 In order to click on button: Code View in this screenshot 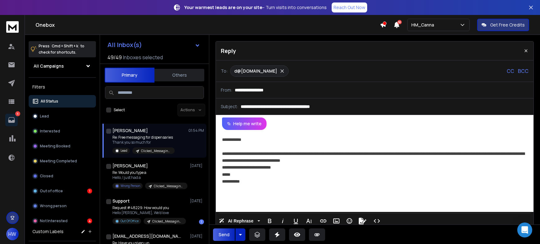, I will do `click(377, 221)`.